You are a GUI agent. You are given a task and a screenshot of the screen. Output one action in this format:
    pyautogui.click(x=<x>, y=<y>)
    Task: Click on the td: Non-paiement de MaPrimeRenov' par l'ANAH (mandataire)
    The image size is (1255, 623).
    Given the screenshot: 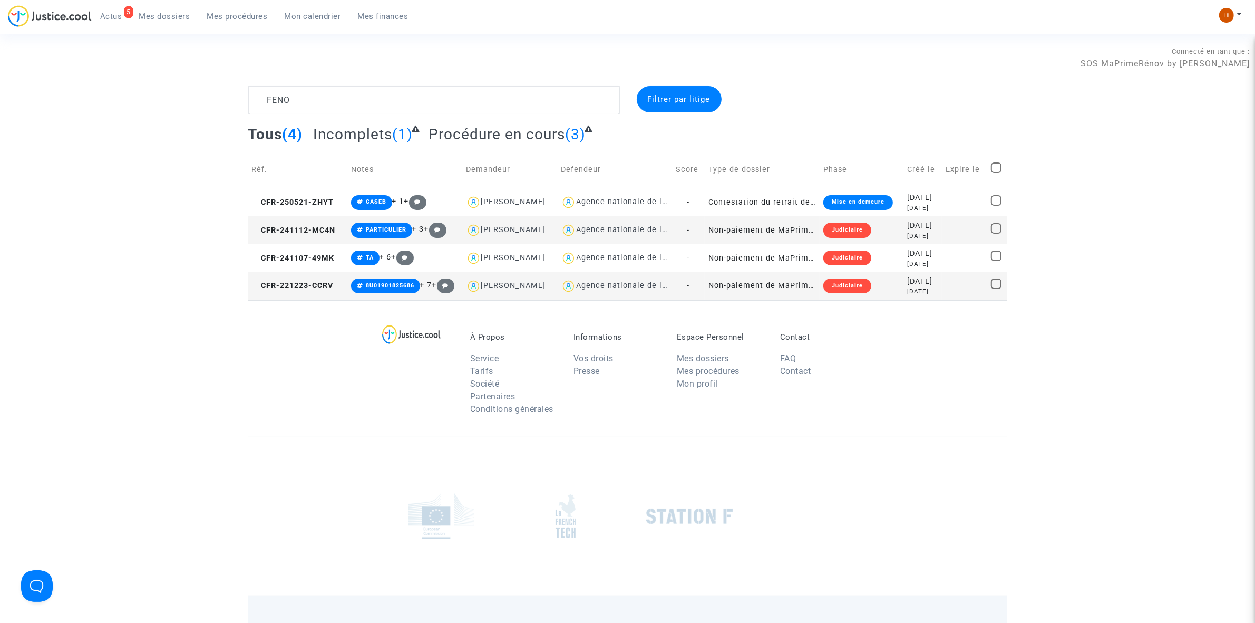 What is the action you would take?
    pyautogui.click(x=762, y=258)
    